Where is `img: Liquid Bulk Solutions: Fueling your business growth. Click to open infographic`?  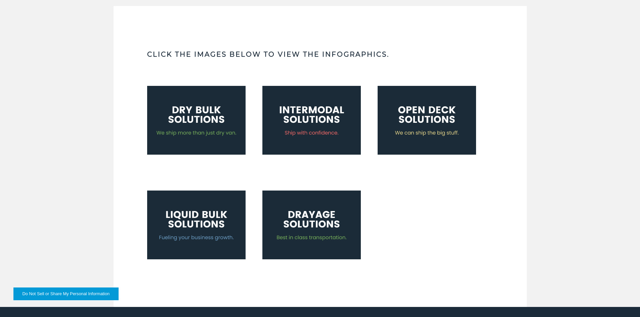
img: Liquid Bulk Solutions: Fueling your business growth. Click to open infographic is located at coordinates (196, 225).